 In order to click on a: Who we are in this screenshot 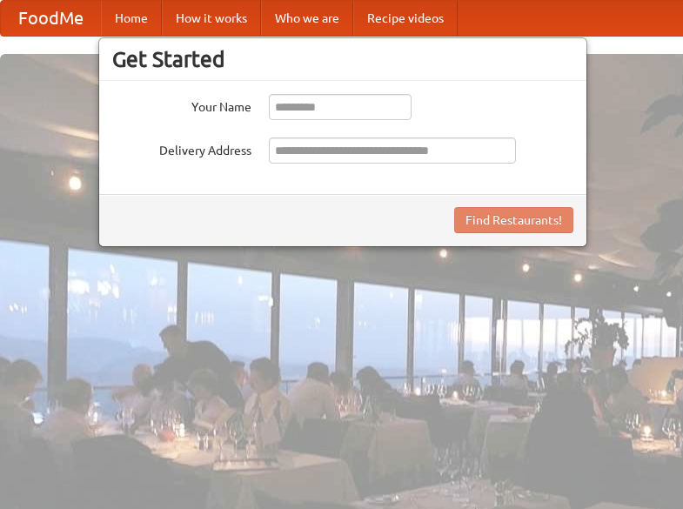, I will do `click(307, 18)`.